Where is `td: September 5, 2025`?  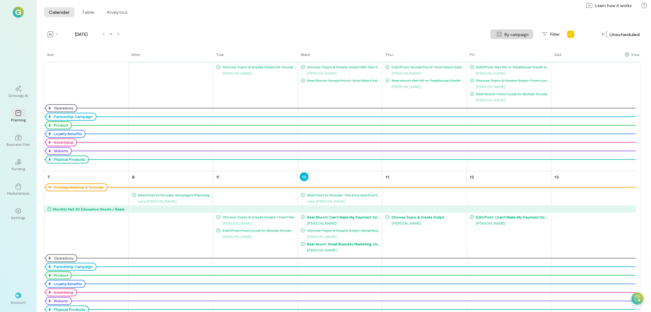
td: September 5, 2025 is located at coordinates (509, 96).